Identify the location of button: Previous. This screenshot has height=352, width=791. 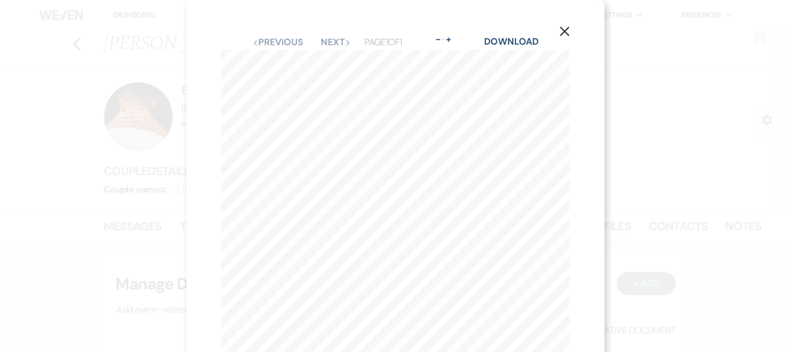
(277, 42).